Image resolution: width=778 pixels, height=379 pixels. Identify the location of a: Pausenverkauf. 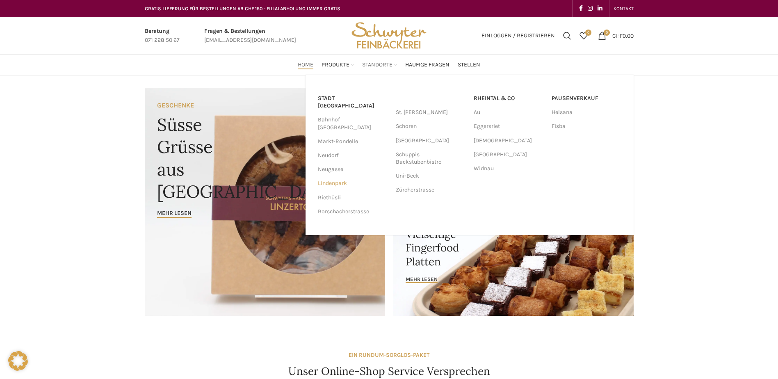
(586, 98).